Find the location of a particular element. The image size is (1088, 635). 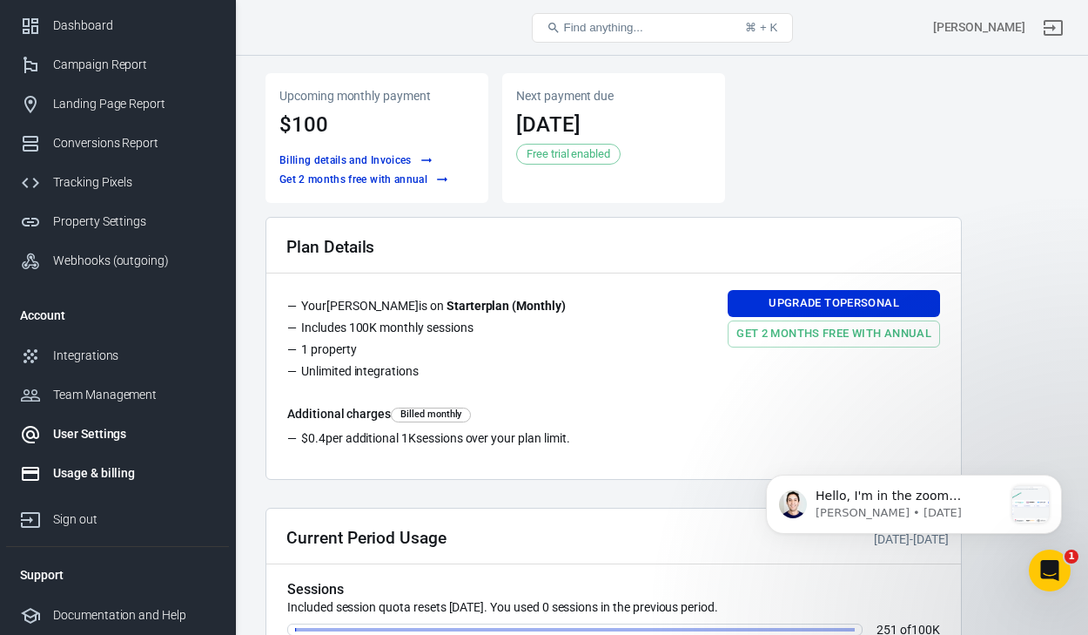

li: Support is located at coordinates (118, 575).